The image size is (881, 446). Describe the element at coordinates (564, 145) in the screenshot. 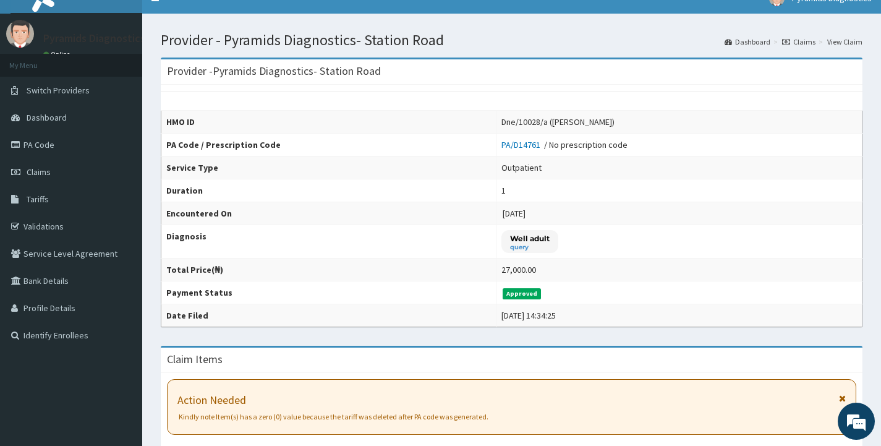

I see `div: / No prescription code` at that location.